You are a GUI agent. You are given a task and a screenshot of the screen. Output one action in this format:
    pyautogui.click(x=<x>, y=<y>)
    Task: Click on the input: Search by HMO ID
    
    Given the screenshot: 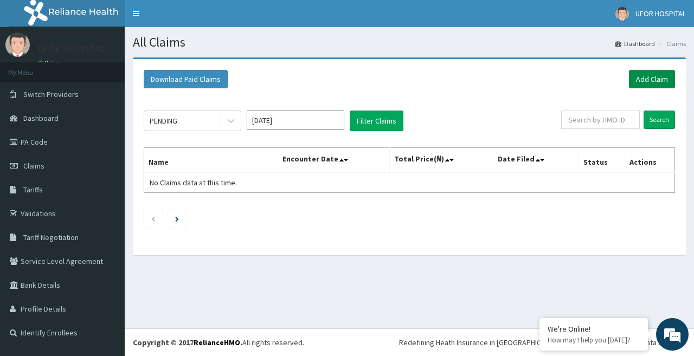 What is the action you would take?
    pyautogui.click(x=600, y=120)
    